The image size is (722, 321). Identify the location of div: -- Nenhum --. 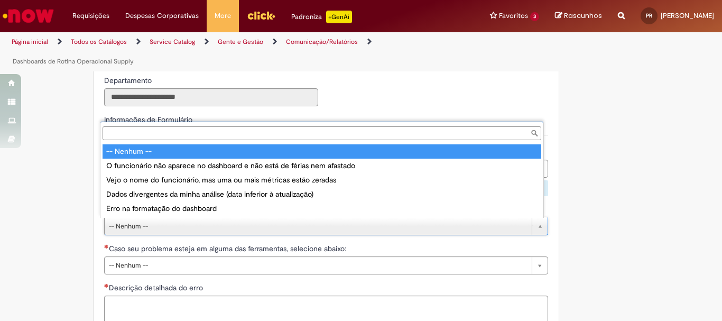
(322, 151).